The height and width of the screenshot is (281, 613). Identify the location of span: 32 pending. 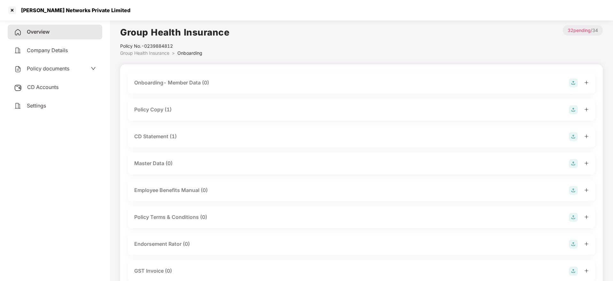
(579, 30).